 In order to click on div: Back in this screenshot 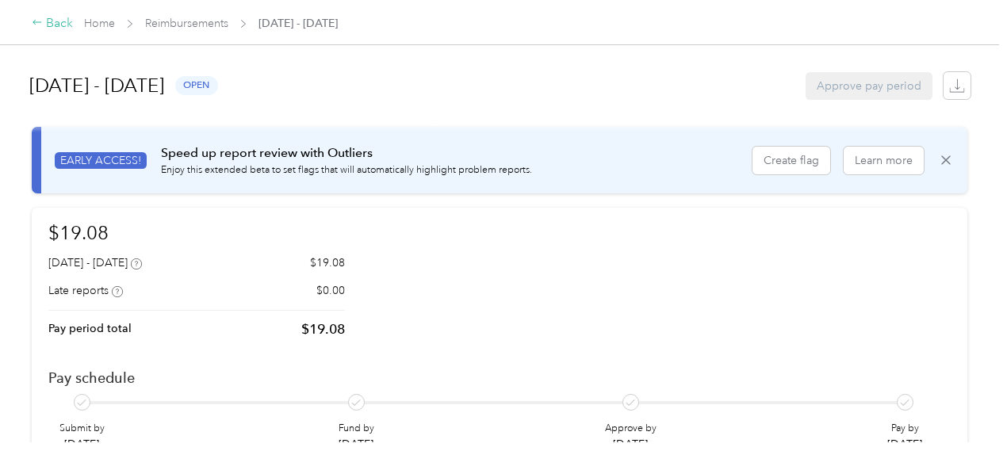, I will do `click(52, 24)`.